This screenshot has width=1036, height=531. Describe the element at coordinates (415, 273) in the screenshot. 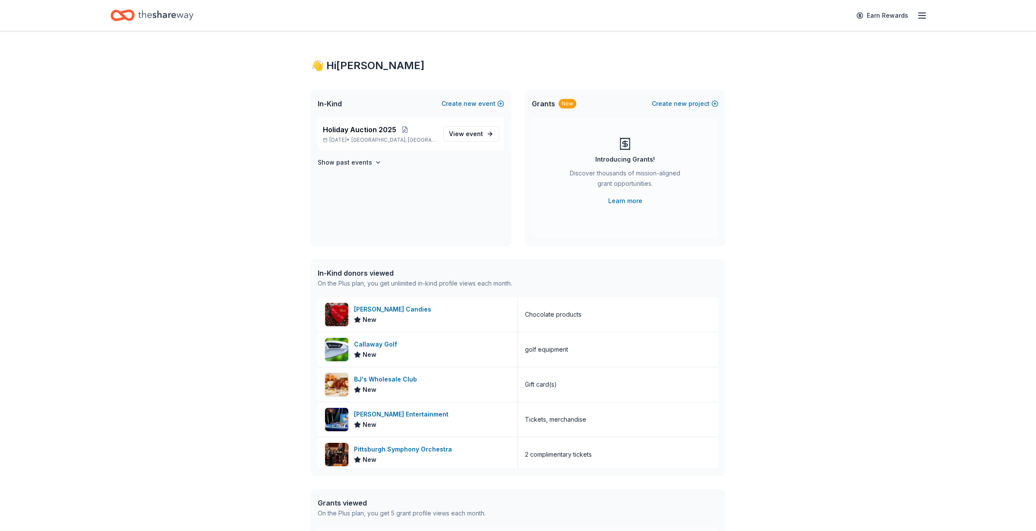

I see `div: In-Kind donors viewed` at that location.